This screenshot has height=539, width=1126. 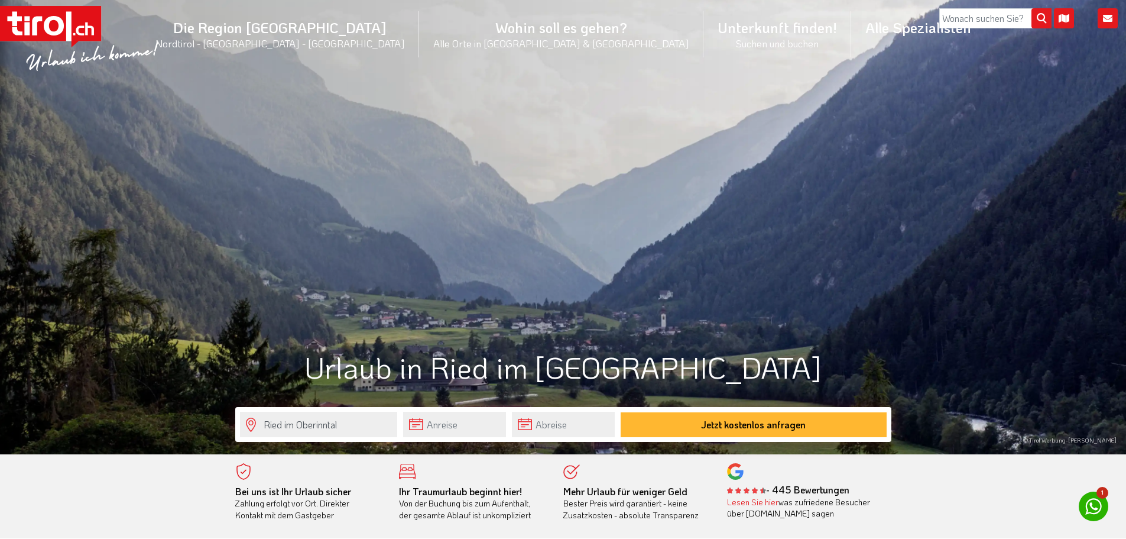 I want to click on input: Abreise, so click(x=564, y=424).